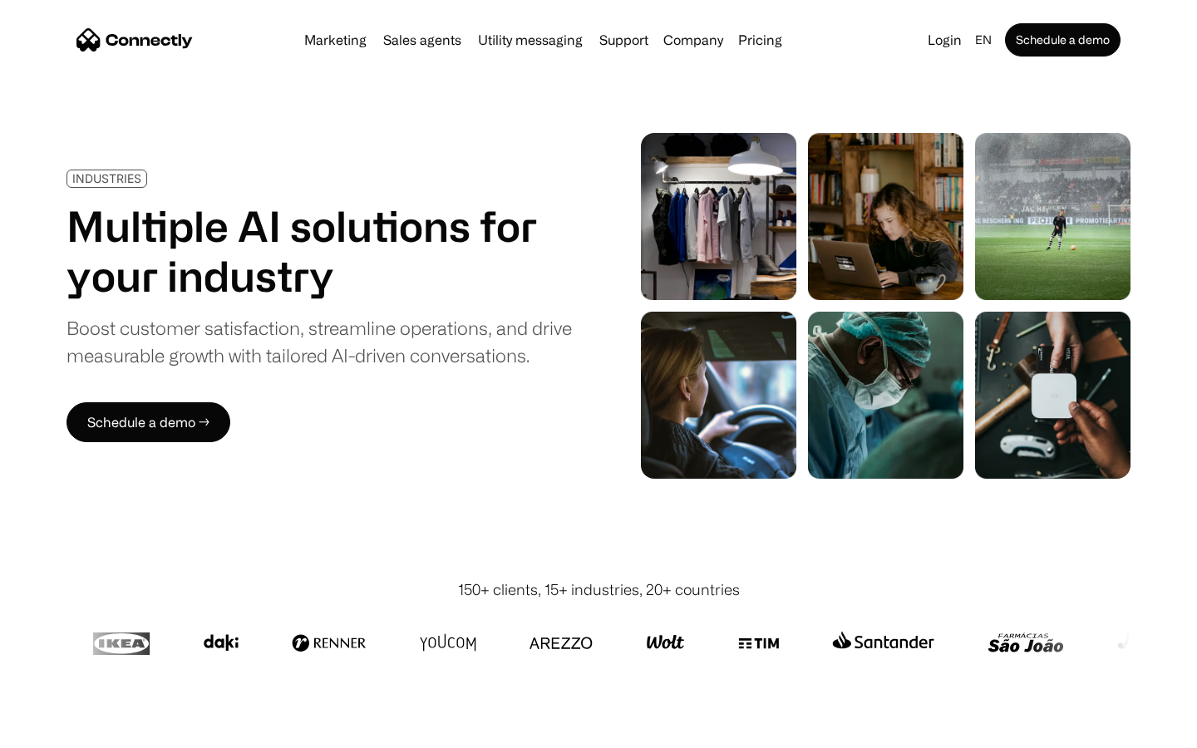  Describe the element at coordinates (58, 730) in the screenshot. I see `aside: Language selected: English` at that location.